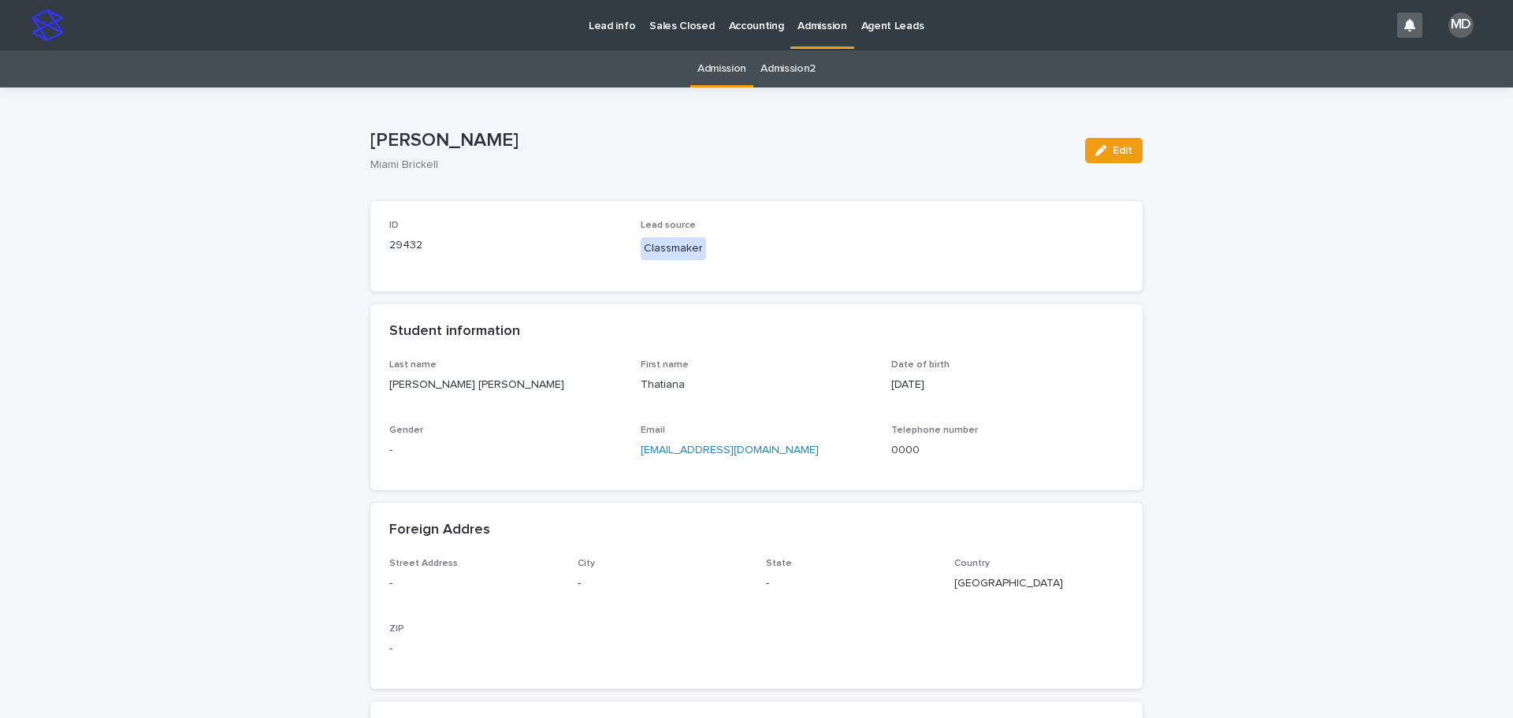  Describe the element at coordinates (778, 563) in the screenshot. I see `span: State` at that location.